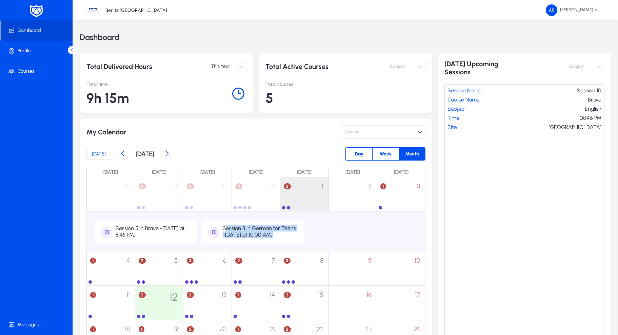  I want to click on div: Sunday August 3, One event, click to expand, so click(401, 190).